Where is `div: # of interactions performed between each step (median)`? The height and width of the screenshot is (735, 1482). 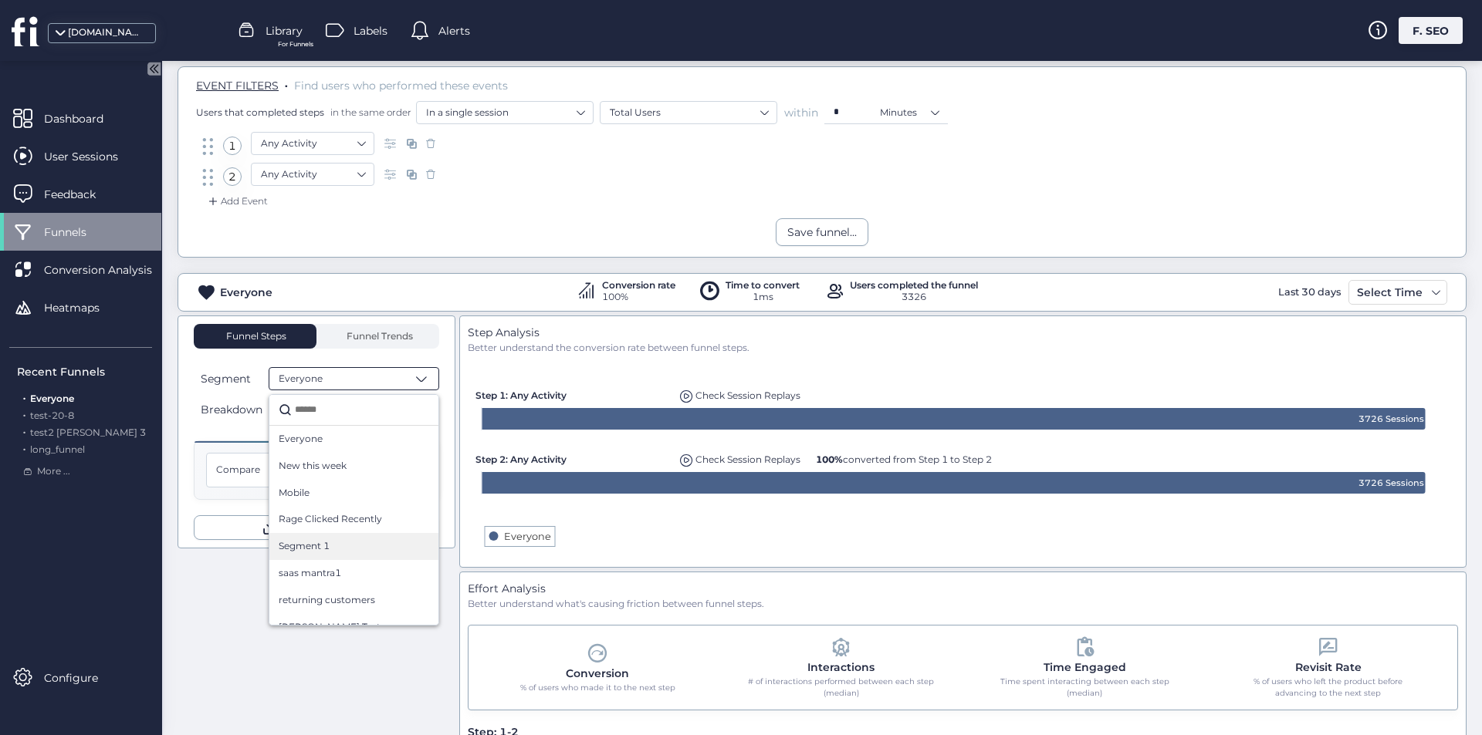
div: # of interactions performed between each step (median) is located at coordinates (841, 688).